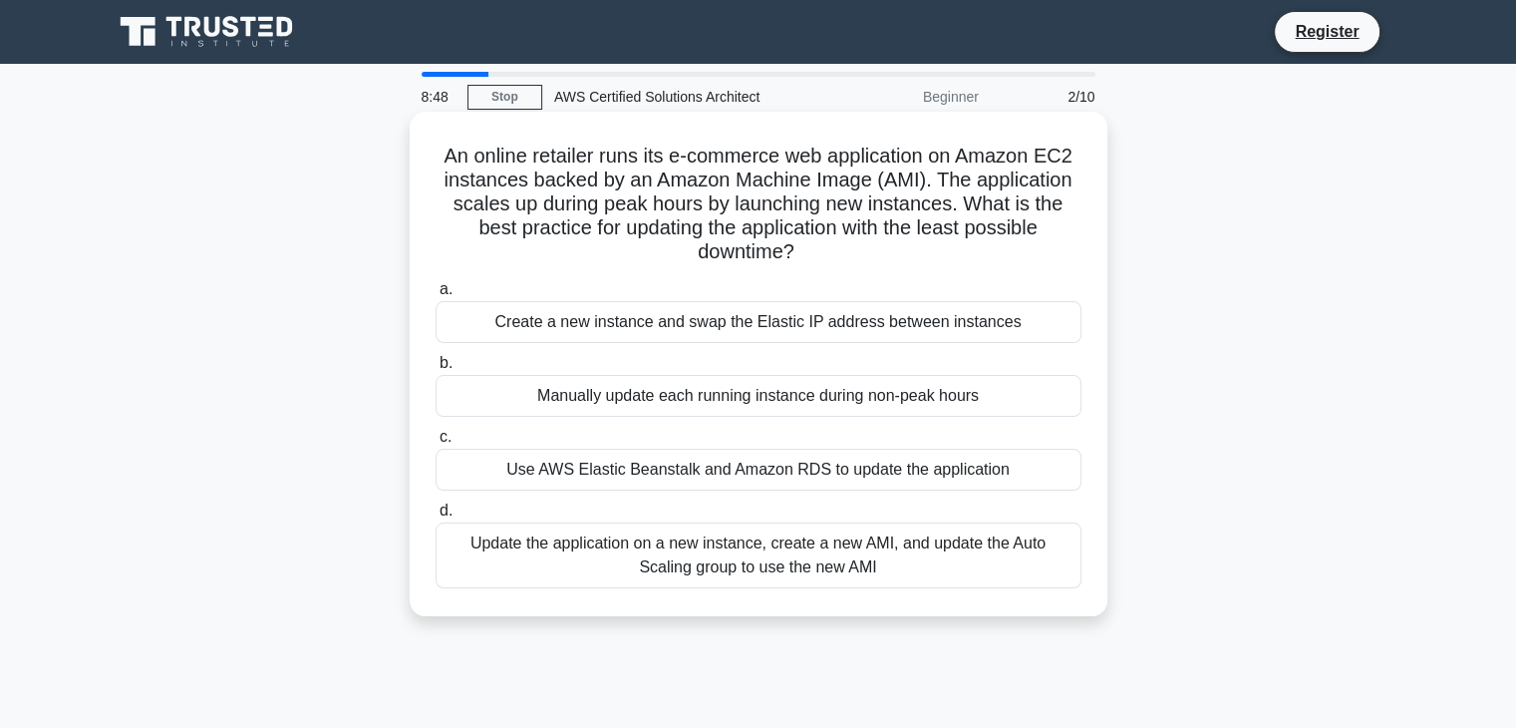 The width and height of the screenshot is (1516, 728). I want to click on div: 8:48, so click(439, 97).